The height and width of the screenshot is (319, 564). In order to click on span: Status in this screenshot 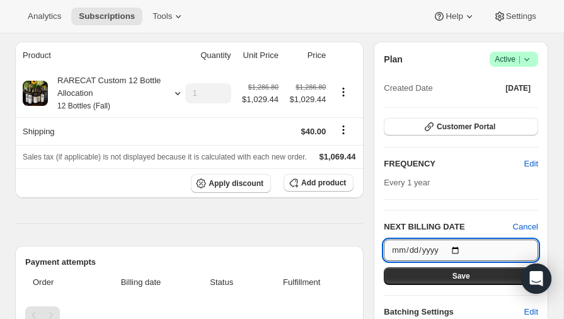, I will do `click(221, 282)`.